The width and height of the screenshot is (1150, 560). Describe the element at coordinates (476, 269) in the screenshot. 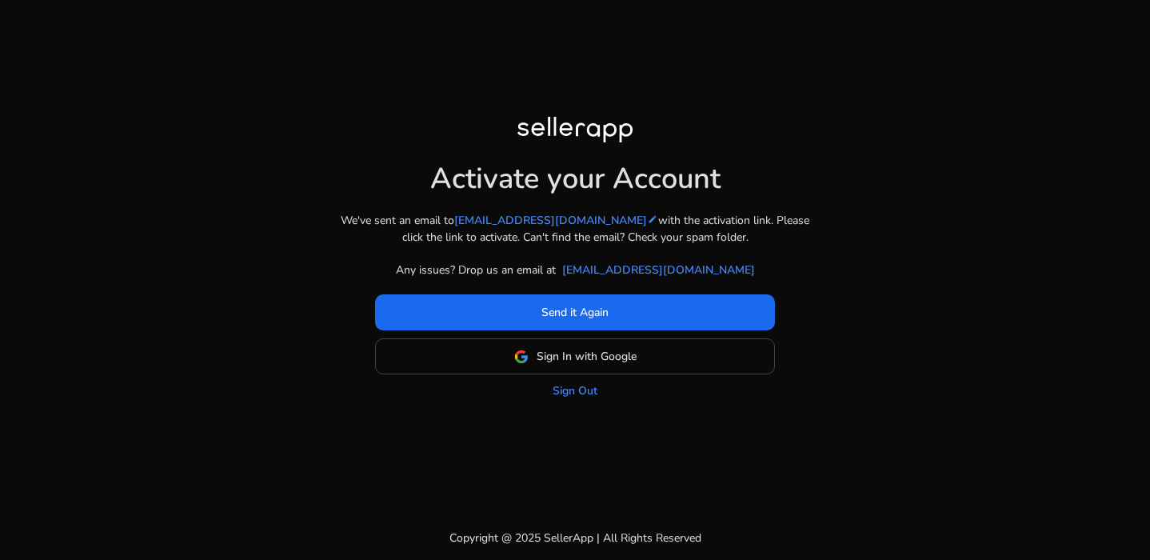

I see `p: Any issues? Drop us an email at` at that location.